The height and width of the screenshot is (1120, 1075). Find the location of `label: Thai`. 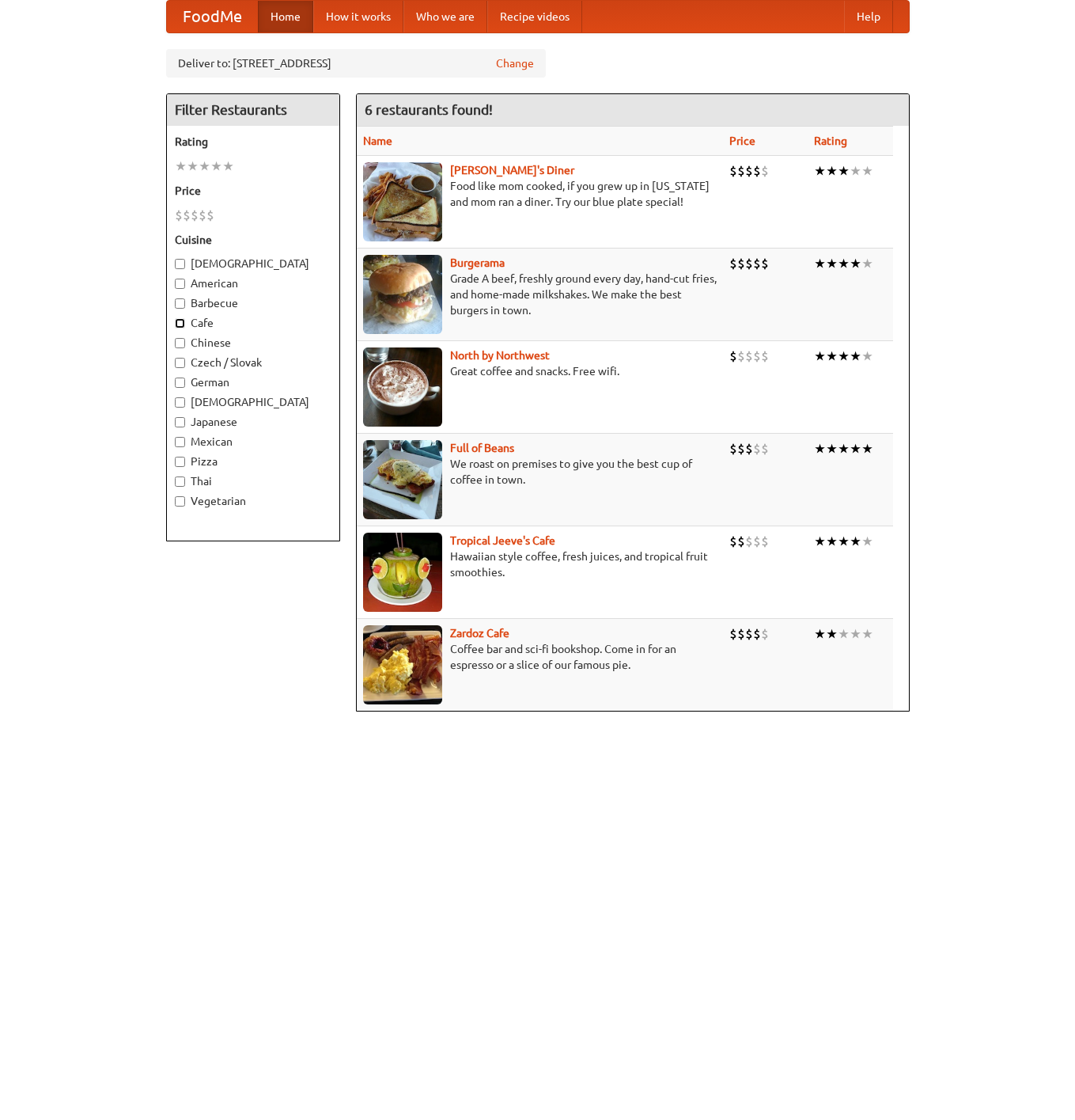

label: Thai is located at coordinates (253, 482).